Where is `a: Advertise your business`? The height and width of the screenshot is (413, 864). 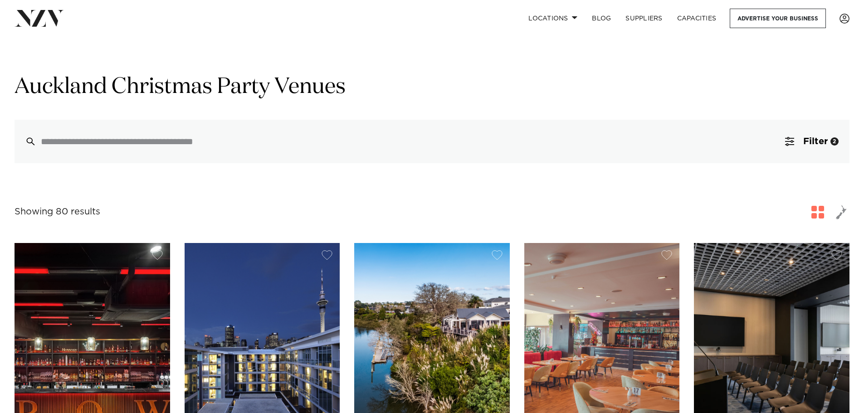 a: Advertise your business is located at coordinates (778, 18).